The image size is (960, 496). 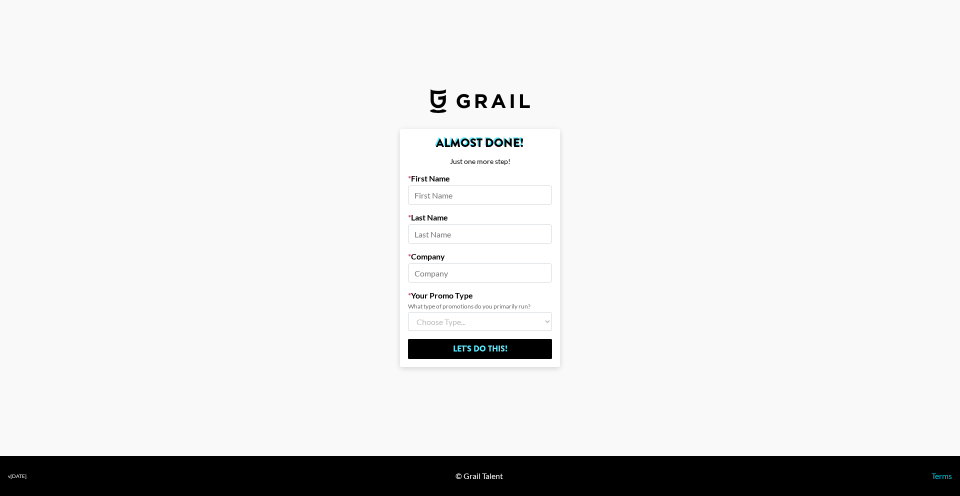 What do you see at coordinates (480, 349) in the screenshot?
I see `input: Let's Do This!` at bounding box center [480, 349].